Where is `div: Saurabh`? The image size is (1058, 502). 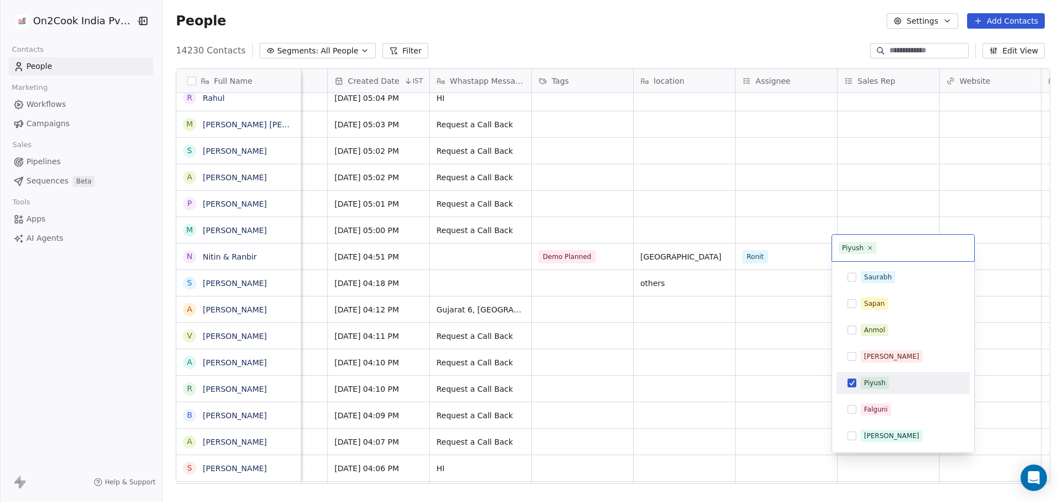 div: Saurabh is located at coordinates (877, 277).